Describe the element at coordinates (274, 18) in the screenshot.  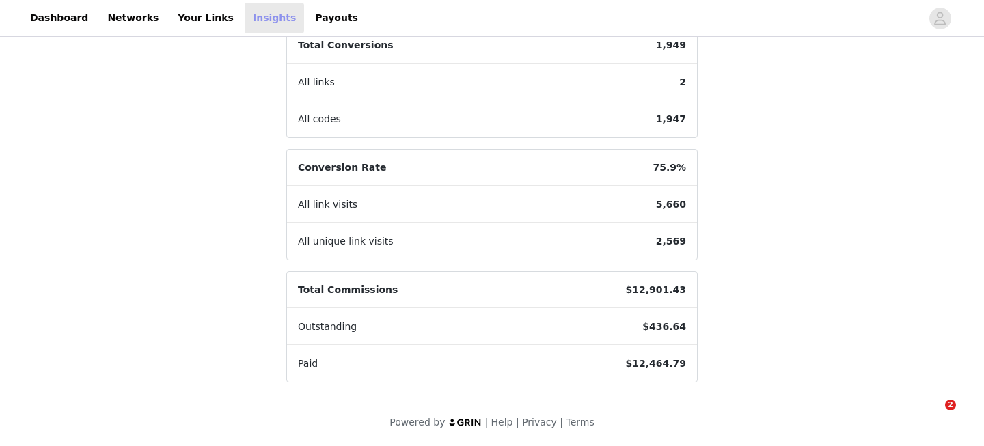
I see `a: Insights` at that location.